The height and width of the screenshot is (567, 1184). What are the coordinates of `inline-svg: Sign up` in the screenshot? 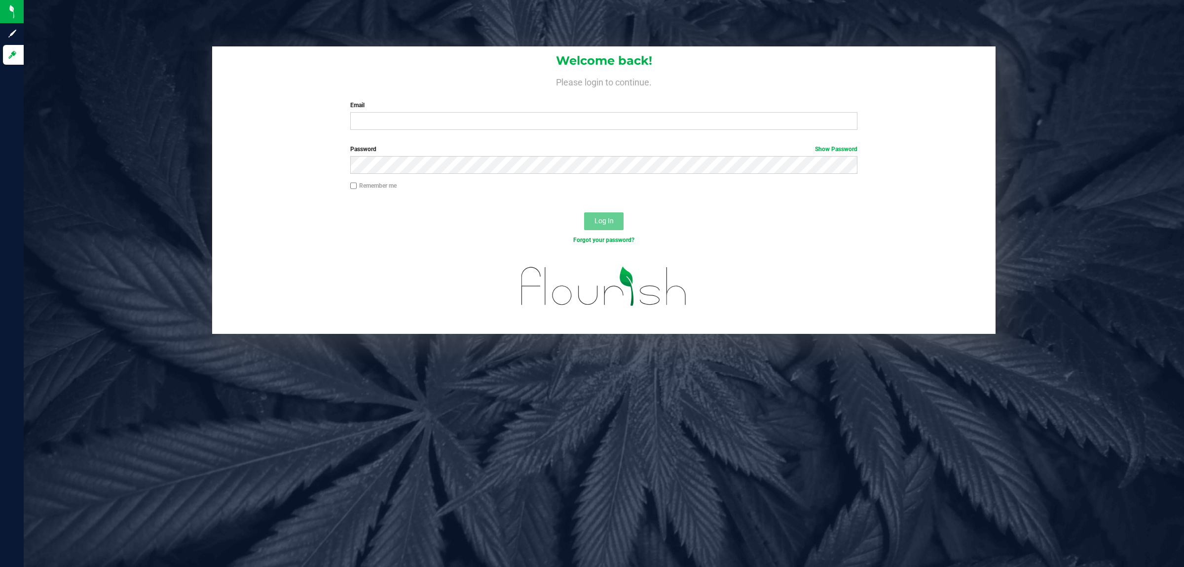 It's located at (12, 34).